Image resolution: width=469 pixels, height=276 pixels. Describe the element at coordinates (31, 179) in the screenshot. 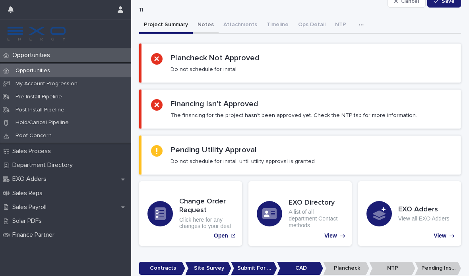

I see `p: EXO Adders` at that location.